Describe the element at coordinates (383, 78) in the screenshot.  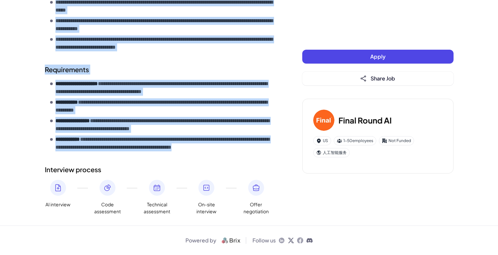
I see `span: Share Job` at that location.